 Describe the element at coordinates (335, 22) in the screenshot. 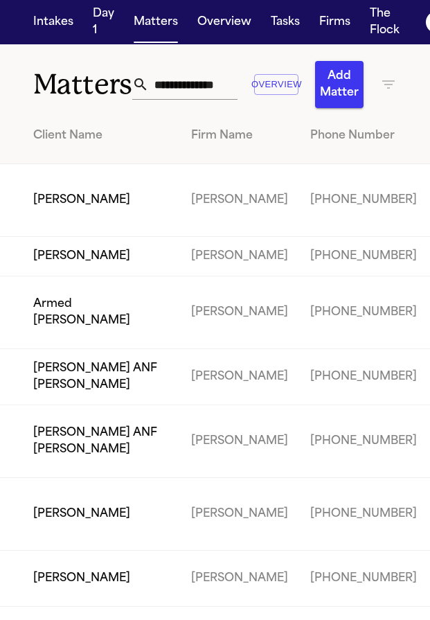

I see `button: Firms` at that location.